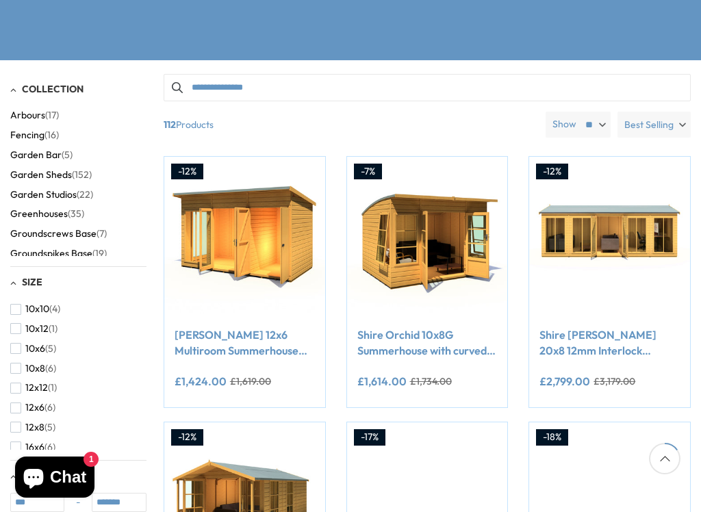  Describe the element at coordinates (250, 381) in the screenshot. I see `del: £1,619.00` at that location.